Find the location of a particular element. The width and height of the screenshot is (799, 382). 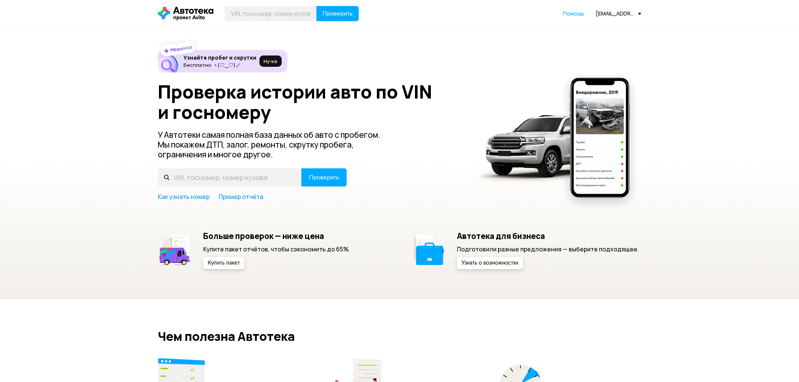

button: Узнать о возможностях is located at coordinates (490, 263).